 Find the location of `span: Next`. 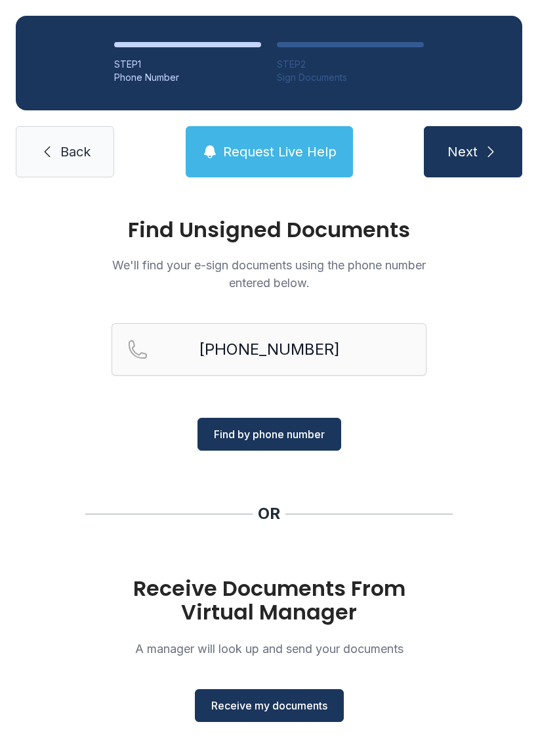

span: Next is located at coordinates (463, 152).